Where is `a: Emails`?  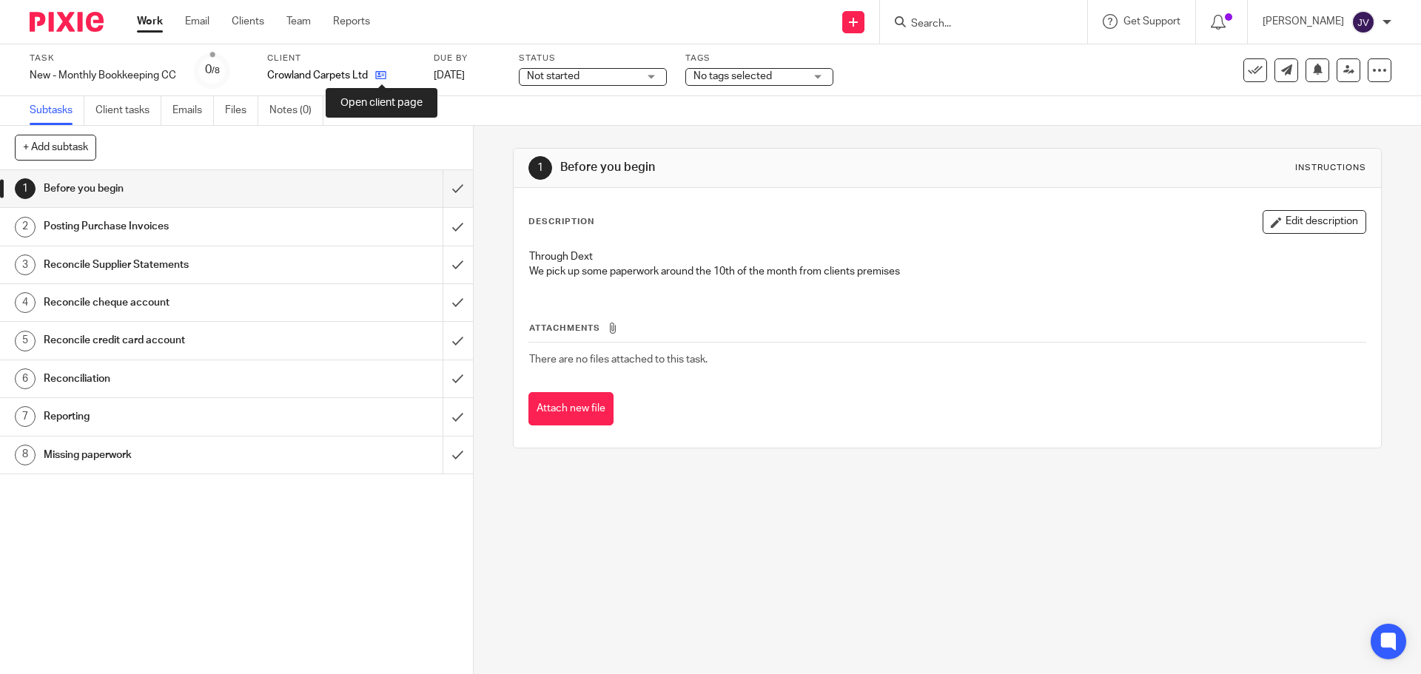 a: Emails is located at coordinates (193, 110).